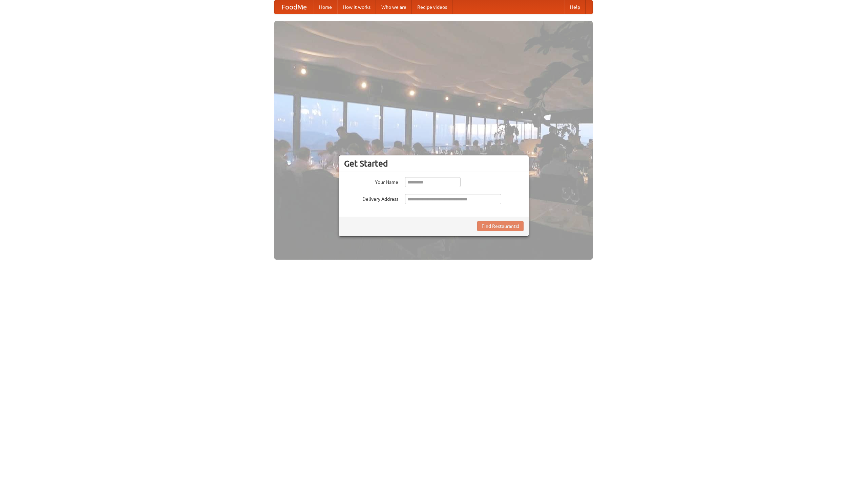 This screenshot has height=479, width=867. What do you see at coordinates (356, 7) in the screenshot?
I see `a: How it works` at bounding box center [356, 7].